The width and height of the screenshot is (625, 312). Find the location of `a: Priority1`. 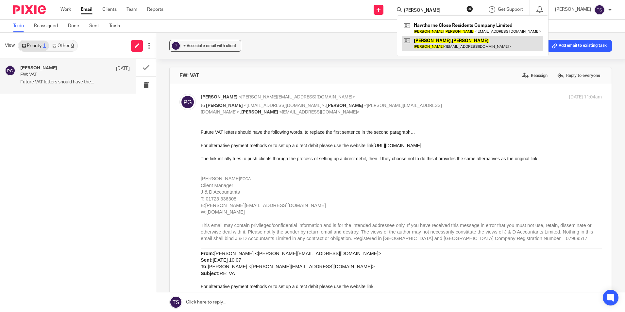

a: Priority1 is located at coordinates (34, 46).